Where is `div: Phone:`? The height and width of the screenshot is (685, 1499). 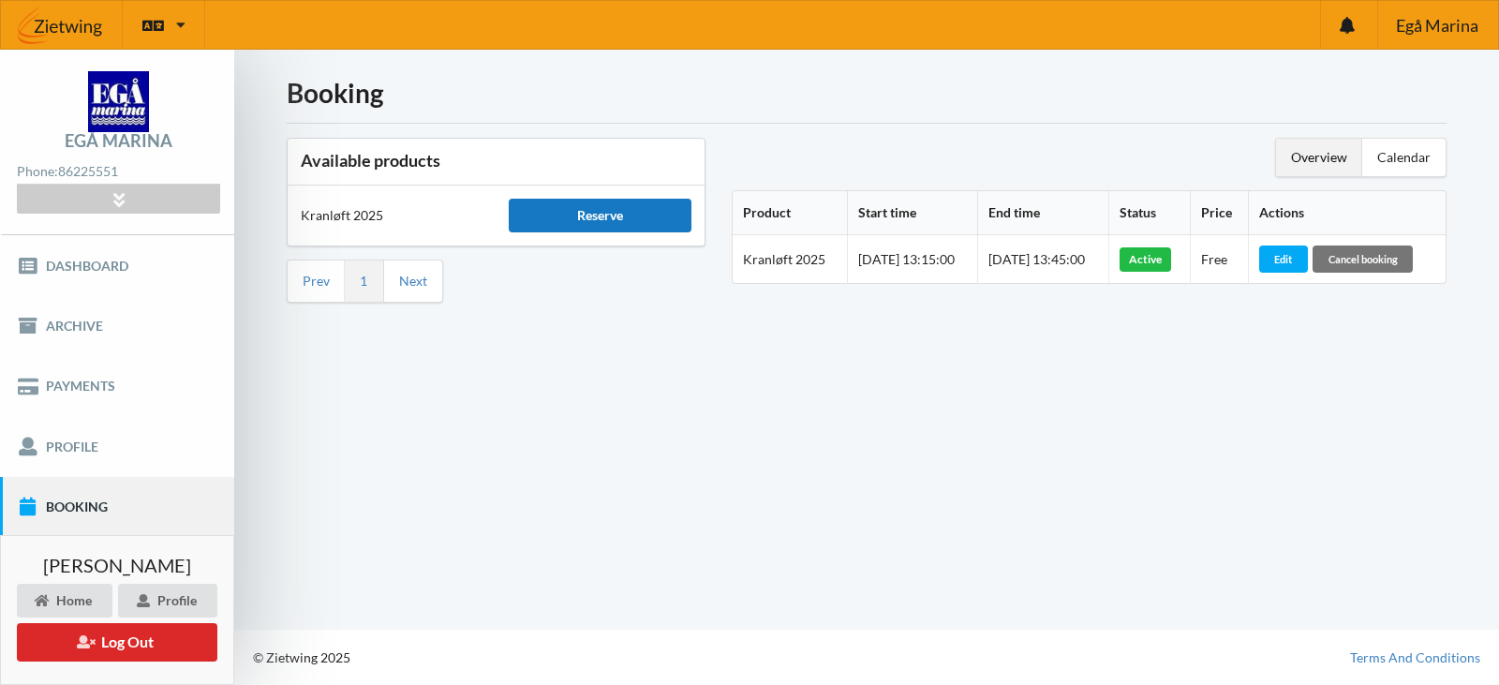
div: Phone: is located at coordinates (118, 171).